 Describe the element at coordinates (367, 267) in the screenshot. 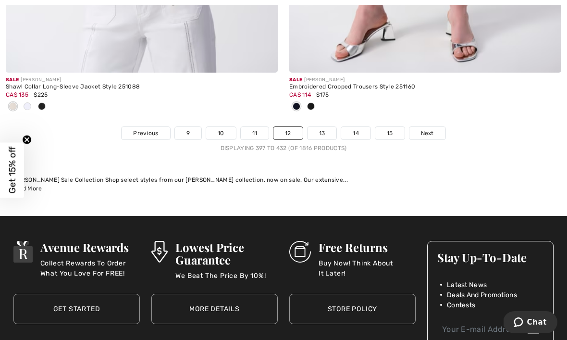

I see `p: Buy Now! Think About It Later!` at that location.